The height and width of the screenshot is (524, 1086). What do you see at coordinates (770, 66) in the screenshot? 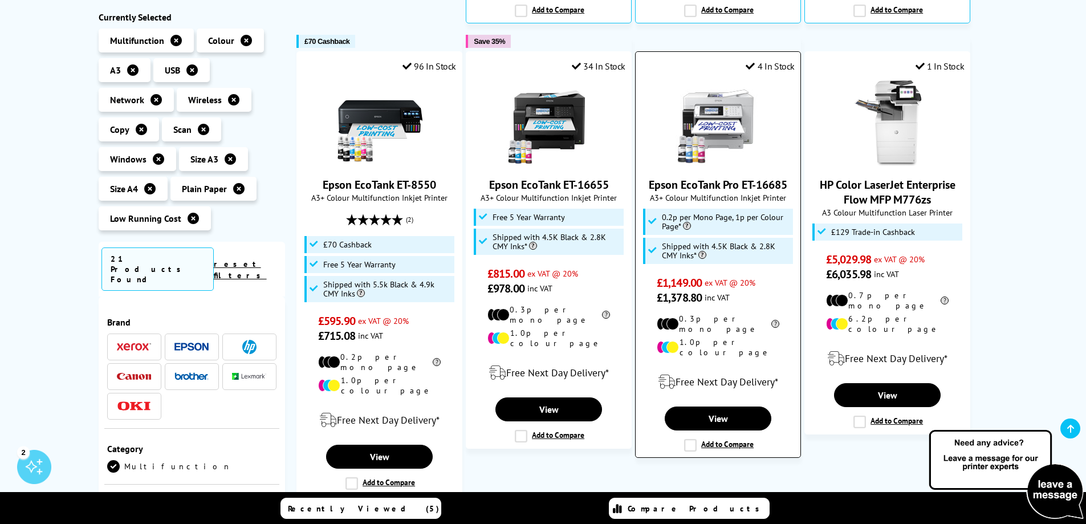
I see `div: 4 In Stock` at bounding box center [770, 66].